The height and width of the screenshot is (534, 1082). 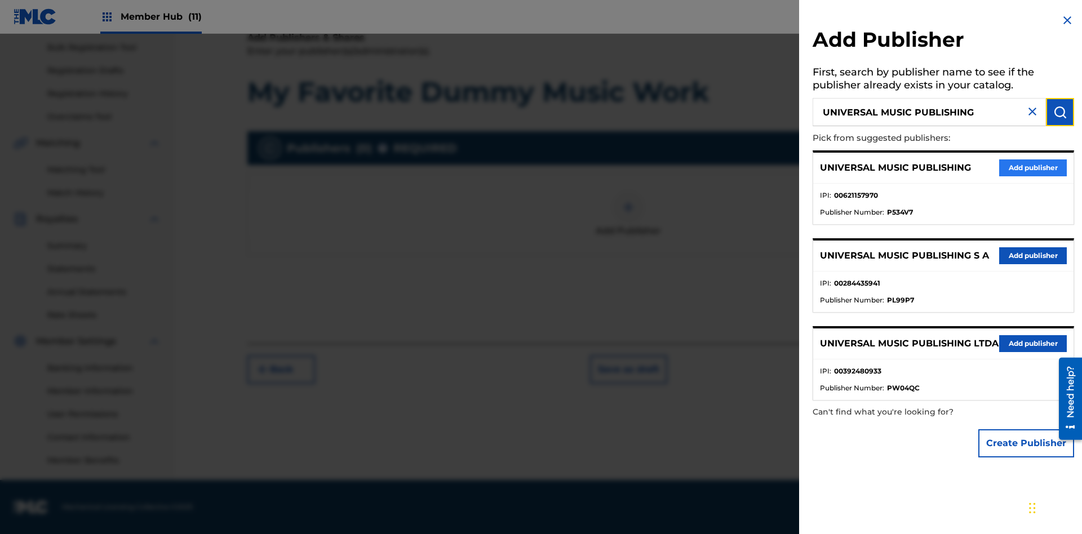 I want to click on strong: 00392480933, so click(x=858, y=372).